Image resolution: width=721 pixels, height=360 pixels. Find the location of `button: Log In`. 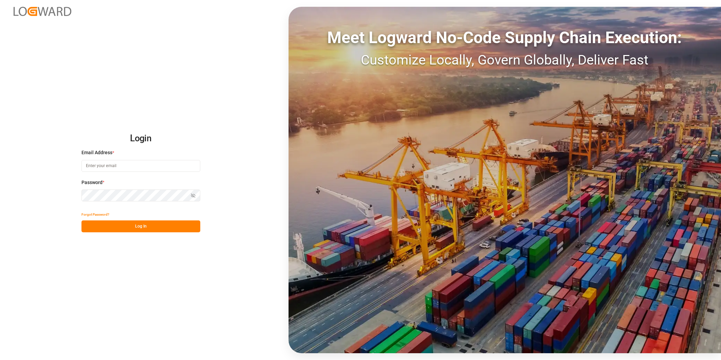

button: Log In is located at coordinates (141, 226).